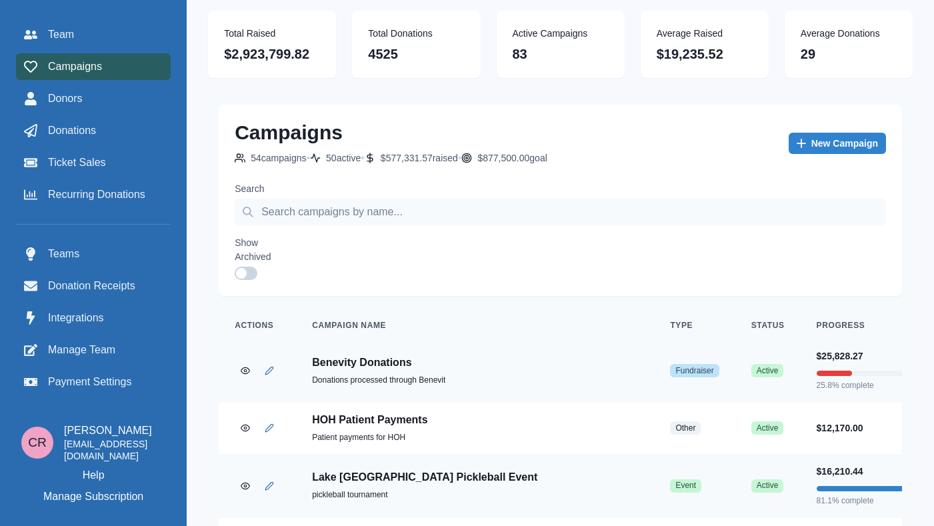 Image resolution: width=934 pixels, height=526 pixels. I want to click on a: Donors, so click(93, 99).